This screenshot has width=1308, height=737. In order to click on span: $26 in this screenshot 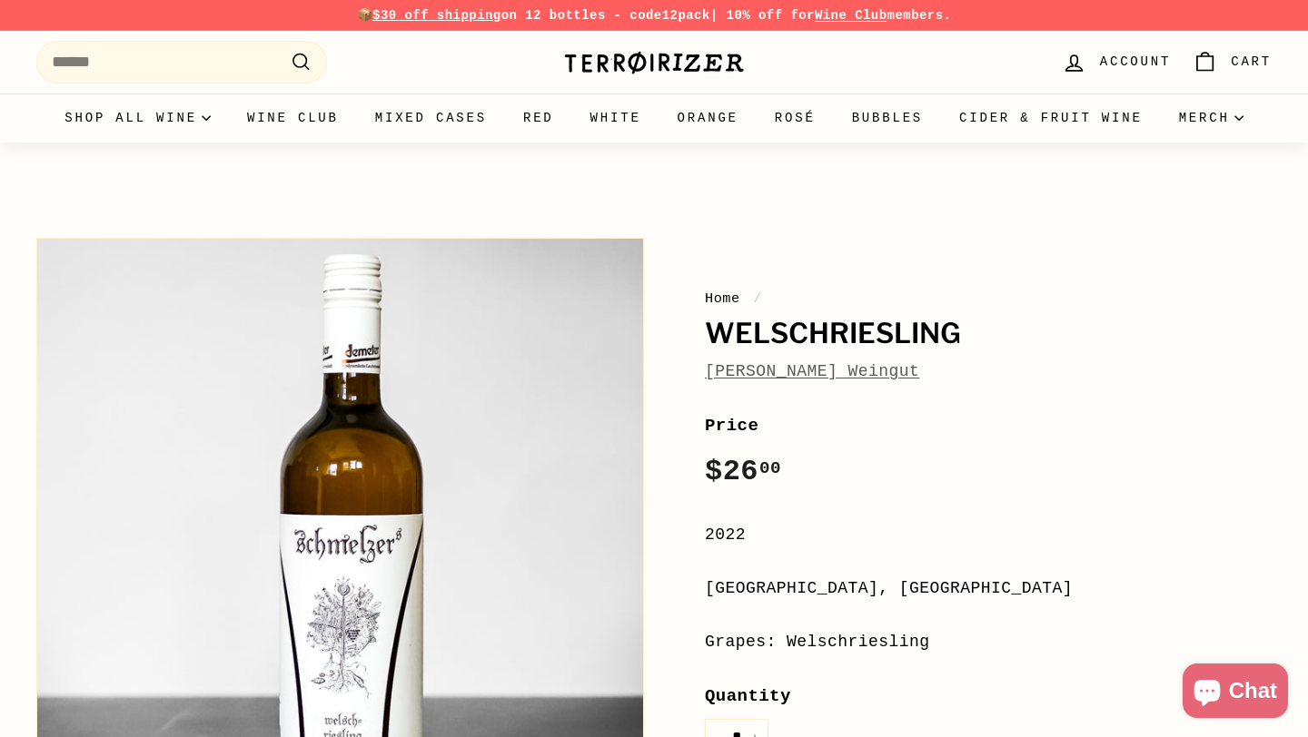, I will do `click(743, 471)`.